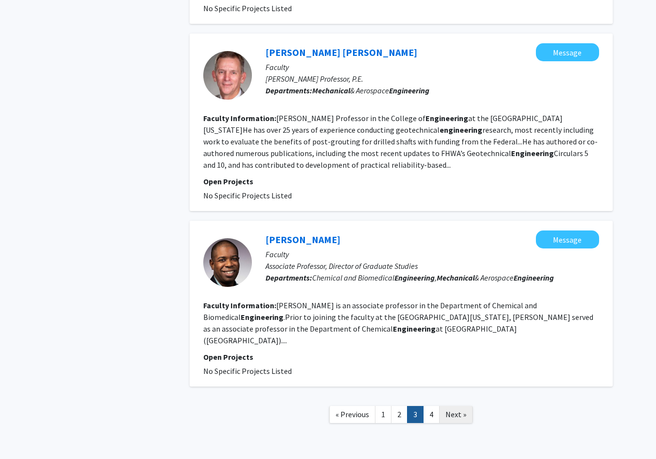 Image resolution: width=656 pixels, height=459 pixels. Describe the element at coordinates (456, 414) in the screenshot. I see `a: Next` at that location.